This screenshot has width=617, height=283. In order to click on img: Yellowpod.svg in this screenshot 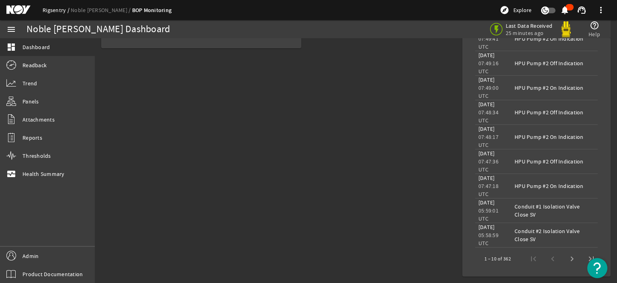, I will do `click(566, 29)`.